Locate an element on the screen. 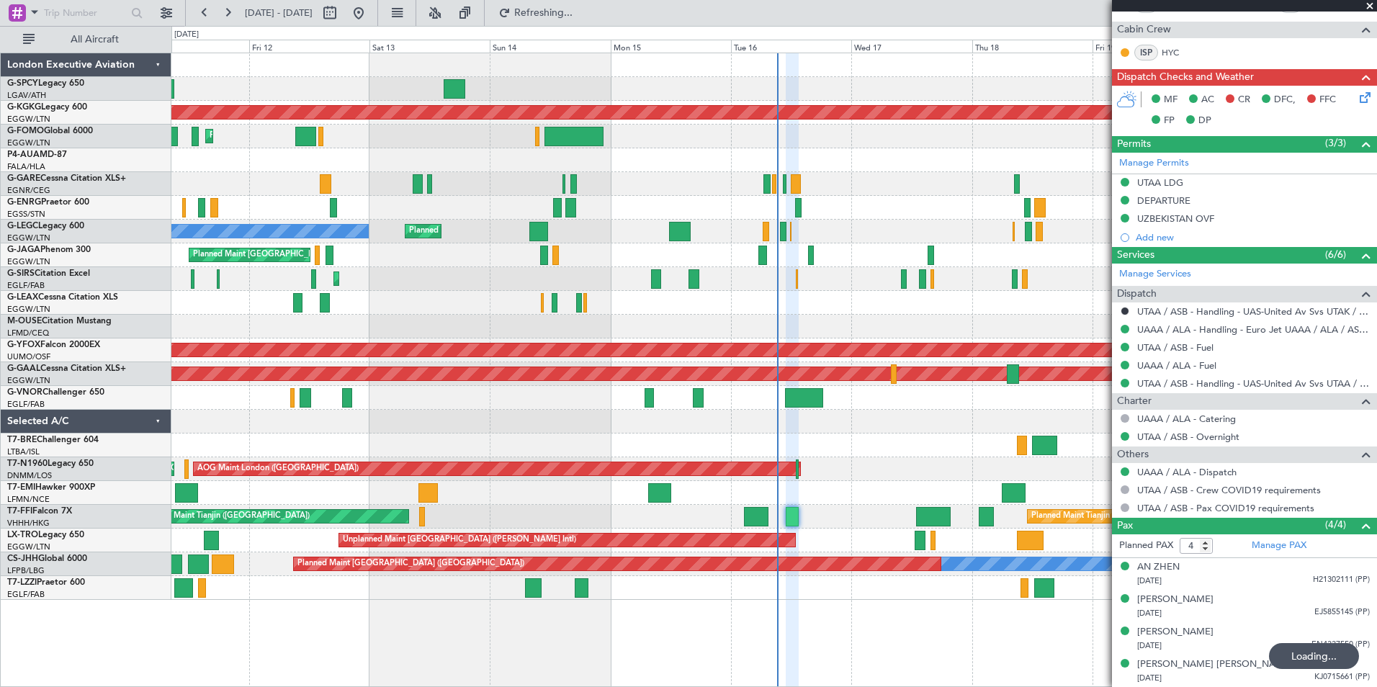 This screenshot has width=1377, height=687. a: LFMN/NCE is located at coordinates (28, 499).